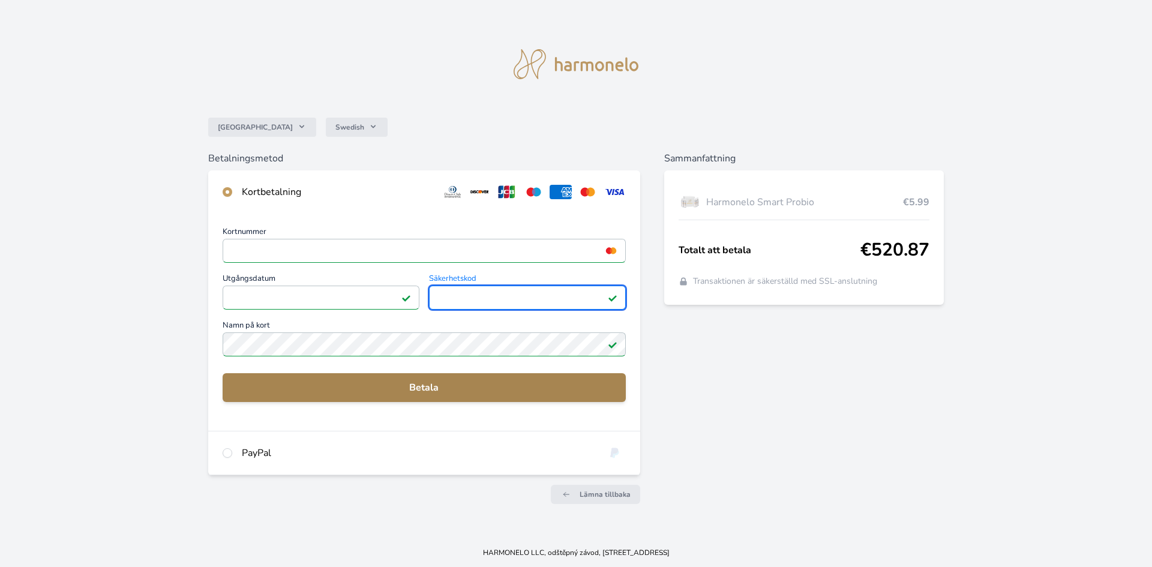  Describe the element at coordinates (770, 250) in the screenshot. I see `span: Totalt att betala` at that location.